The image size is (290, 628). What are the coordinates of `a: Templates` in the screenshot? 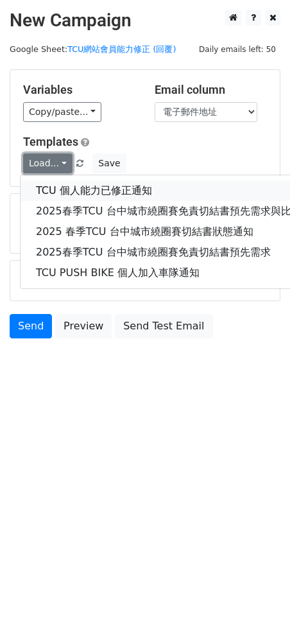 It's located at (51, 141).